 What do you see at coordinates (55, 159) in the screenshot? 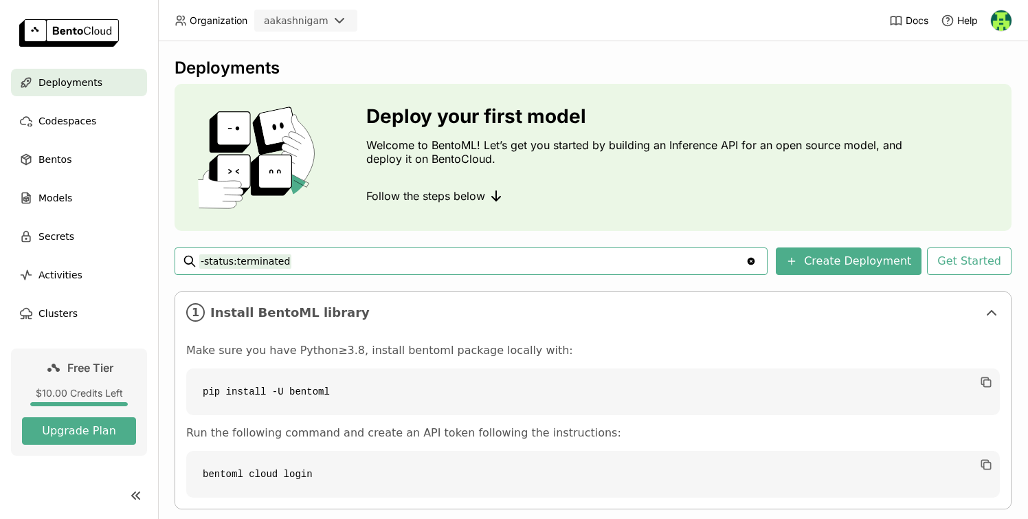
I see `span: Bentos` at bounding box center [55, 159].